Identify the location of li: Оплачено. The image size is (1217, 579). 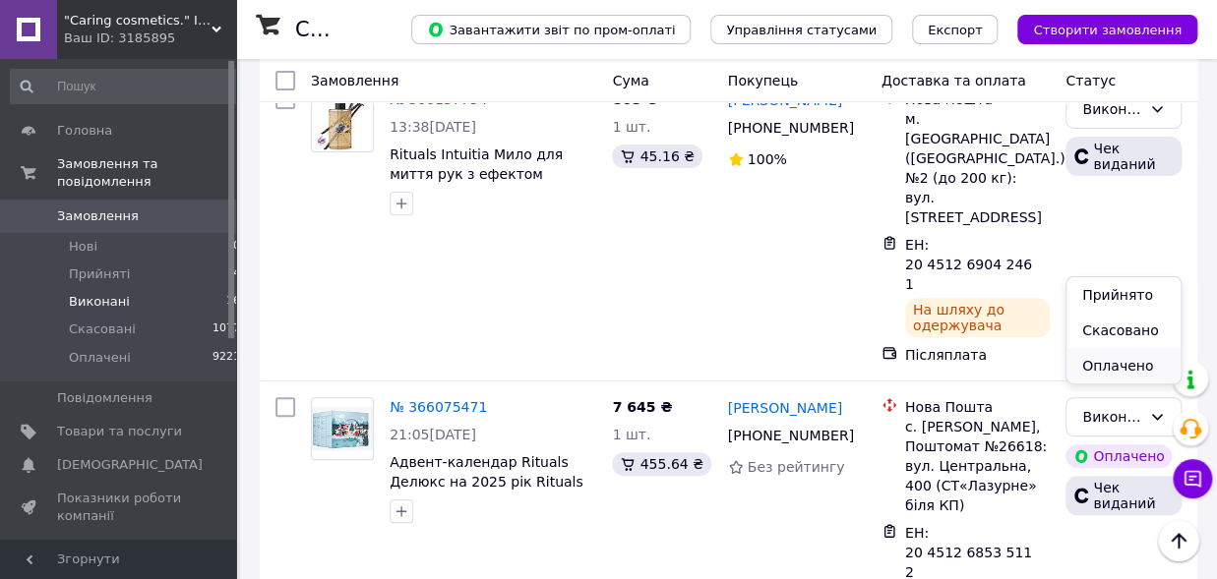
(1123, 366).